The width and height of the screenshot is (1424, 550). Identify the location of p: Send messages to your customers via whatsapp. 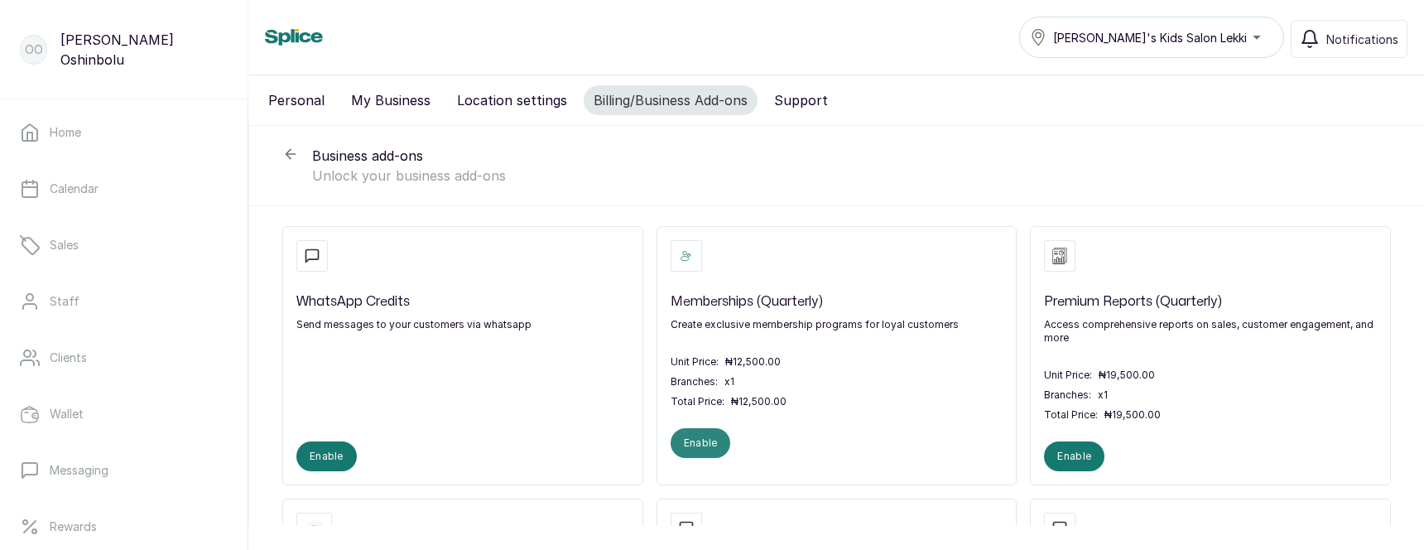
(414, 325).